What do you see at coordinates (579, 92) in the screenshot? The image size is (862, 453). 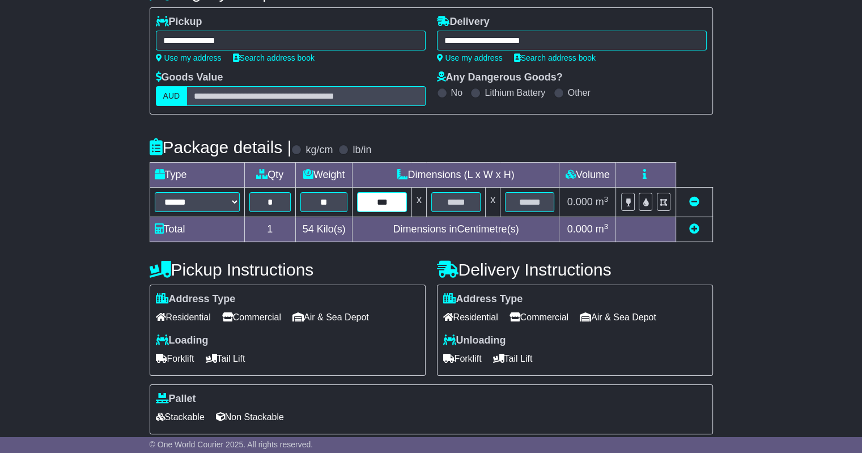 I see `label: Other` at bounding box center [579, 92].